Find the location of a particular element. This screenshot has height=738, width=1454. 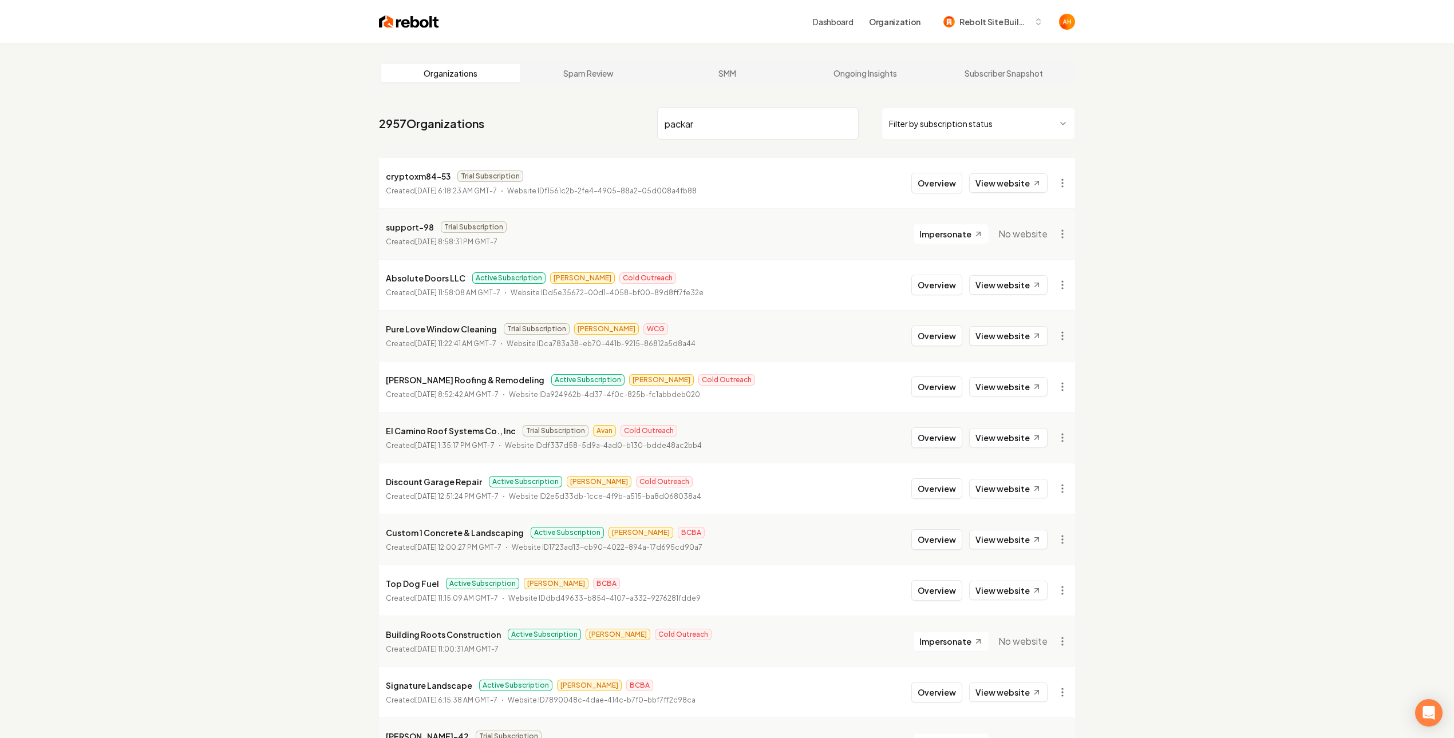

p: Top Dog Fuel is located at coordinates (412, 584).